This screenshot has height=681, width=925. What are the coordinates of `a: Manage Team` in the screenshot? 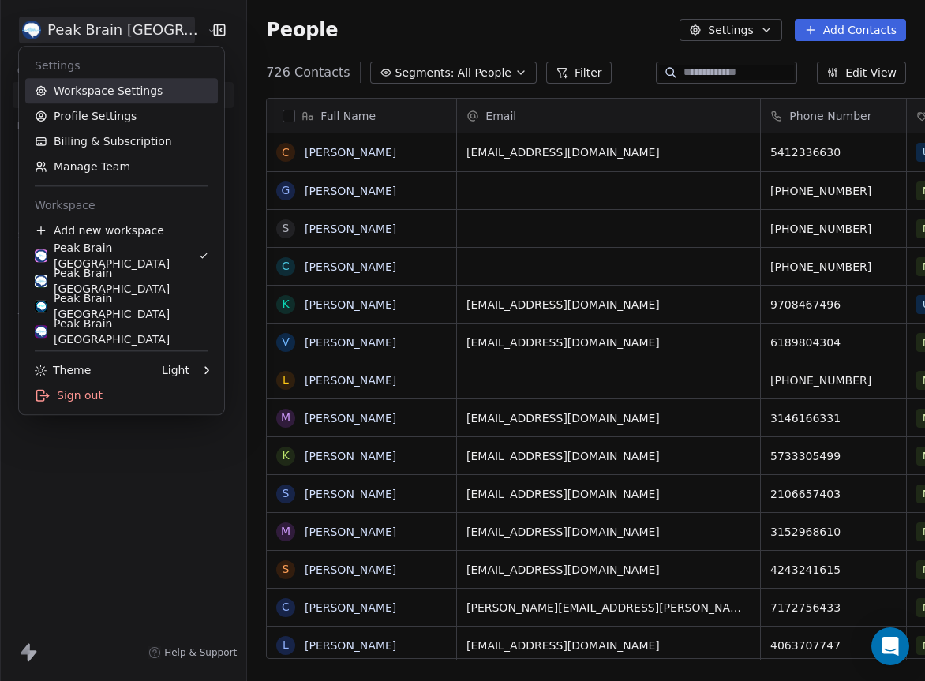 It's located at (122, 167).